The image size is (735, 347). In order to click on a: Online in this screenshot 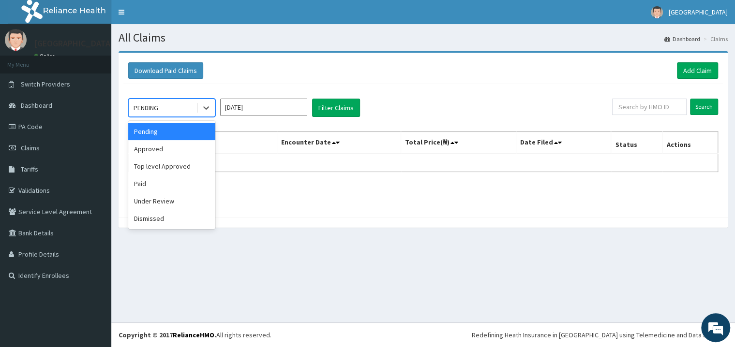, I will do `click(45, 56)`.